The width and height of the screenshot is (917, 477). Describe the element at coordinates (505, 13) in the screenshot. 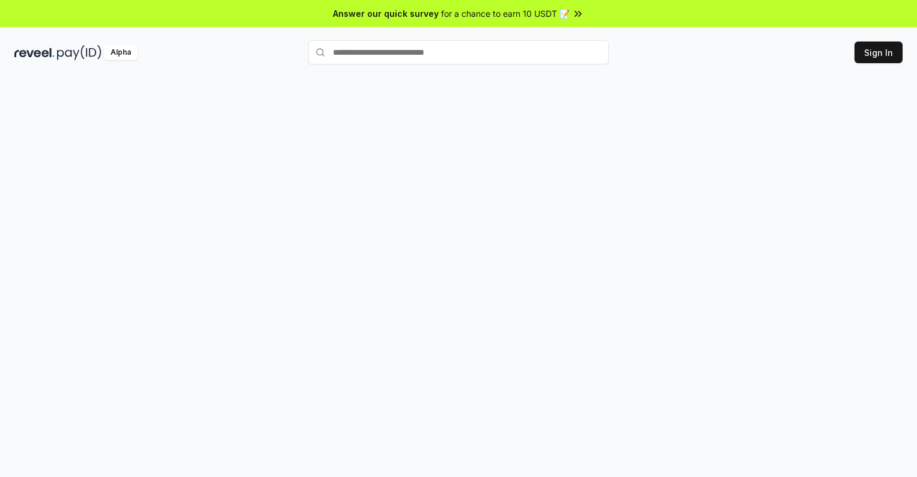

I see `span: for a chance to earn 10 USDT 📝` at that location.